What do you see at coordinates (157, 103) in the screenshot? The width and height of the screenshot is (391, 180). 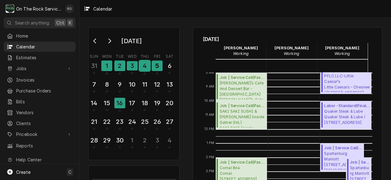 I see `div: 19` at bounding box center [157, 103].